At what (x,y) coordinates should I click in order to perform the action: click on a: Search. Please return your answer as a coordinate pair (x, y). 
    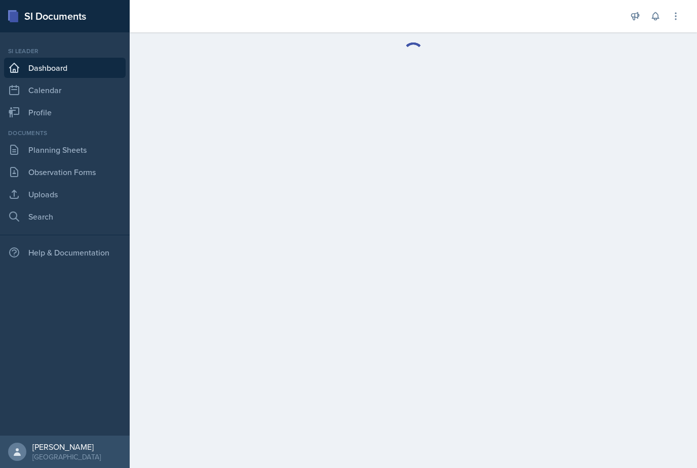
    Looking at the image, I should click on (65, 217).